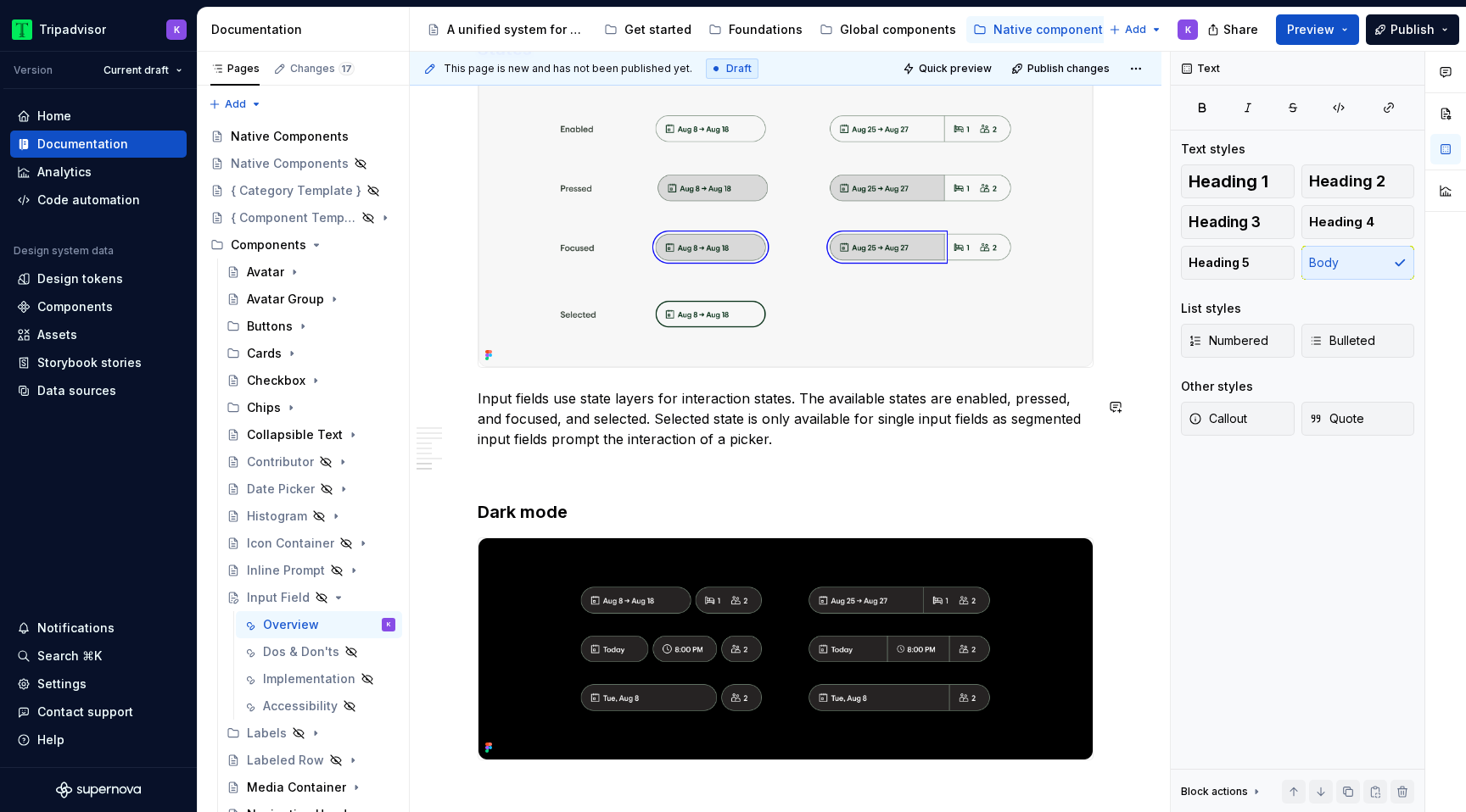 The image size is (1466, 812). What do you see at coordinates (319, 680) in the screenshot?
I see `a: Implementation` at bounding box center [319, 680].